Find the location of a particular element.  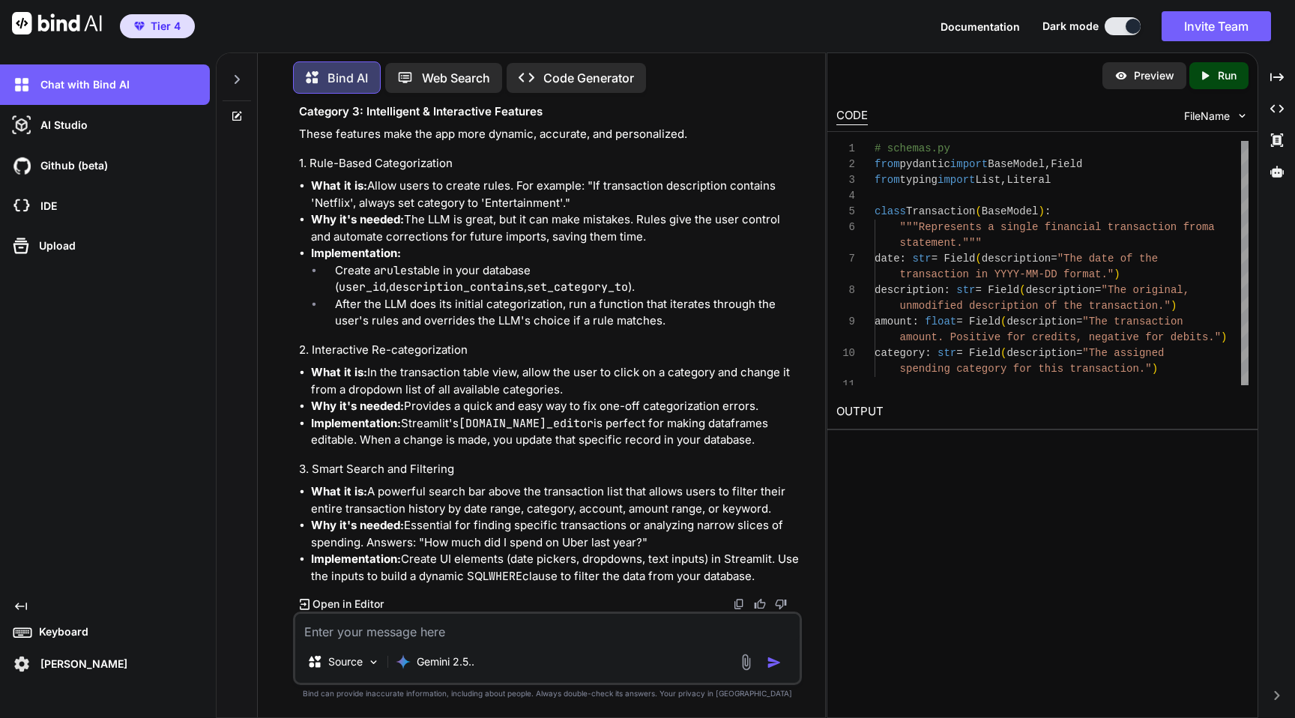

div: 11 is located at coordinates (845, 384).